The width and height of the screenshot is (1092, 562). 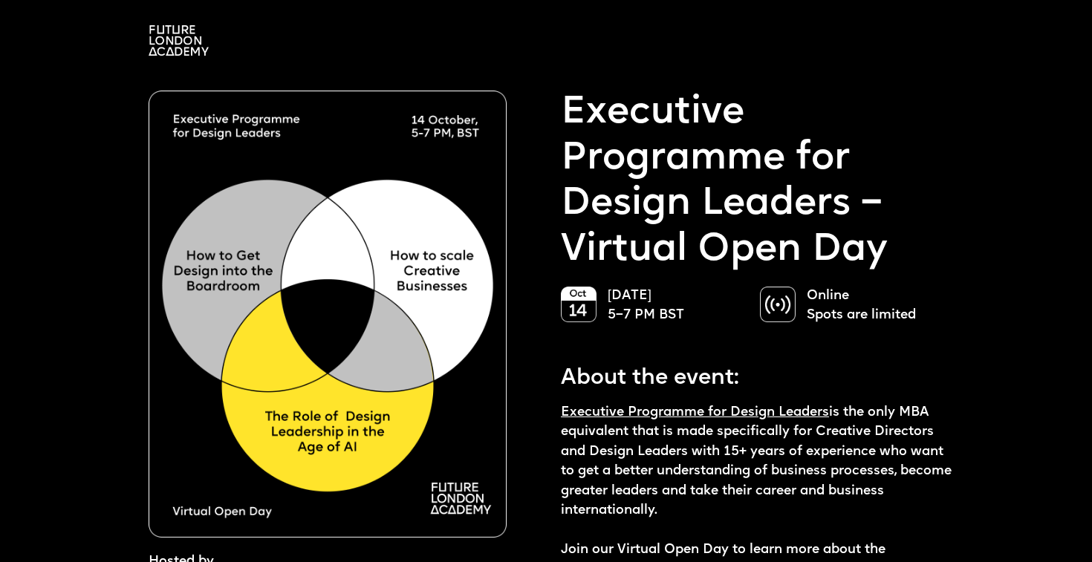 I want to click on p: About the event:, so click(x=759, y=374).